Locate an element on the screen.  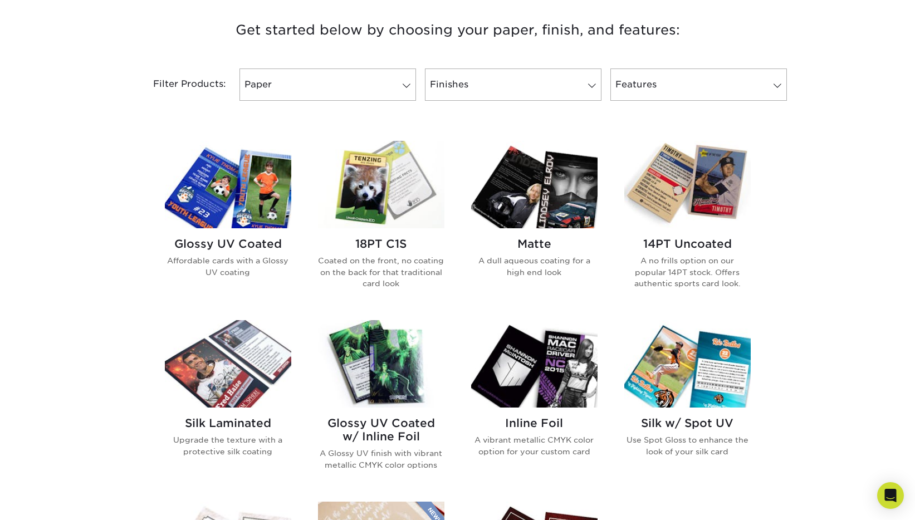
a: Matte Trading Cards Matte A dull aqueous coating for a high end look is located at coordinates (534, 224).